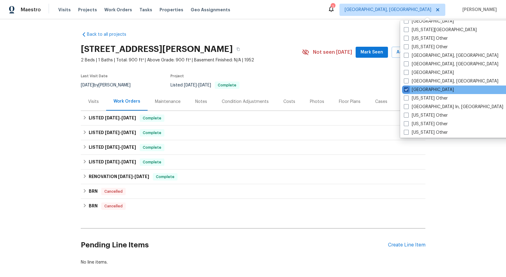 Image resolution: width=506 pixels, height=277 pixels. What do you see at coordinates (31, 10) in the screenshot?
I see `span: Maestro` at bounding box center [31, 10].